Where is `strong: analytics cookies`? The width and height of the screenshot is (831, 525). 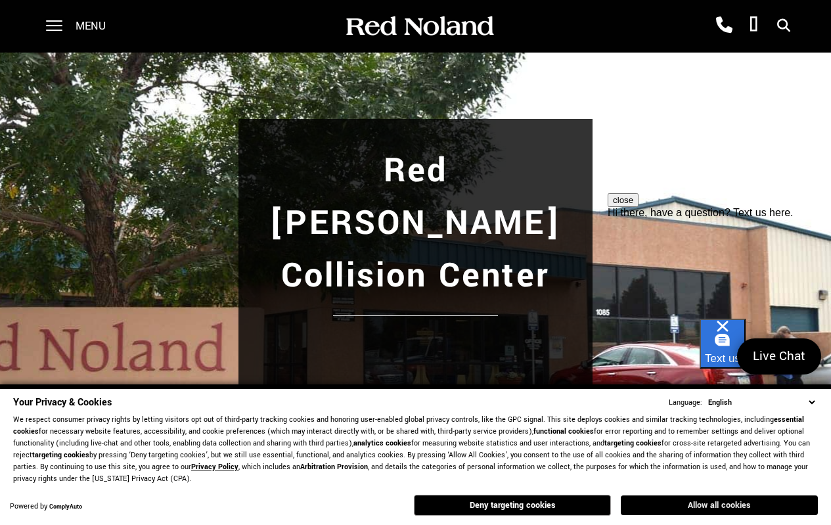 strong: analytics cookies is located at coordinates (383, 443).